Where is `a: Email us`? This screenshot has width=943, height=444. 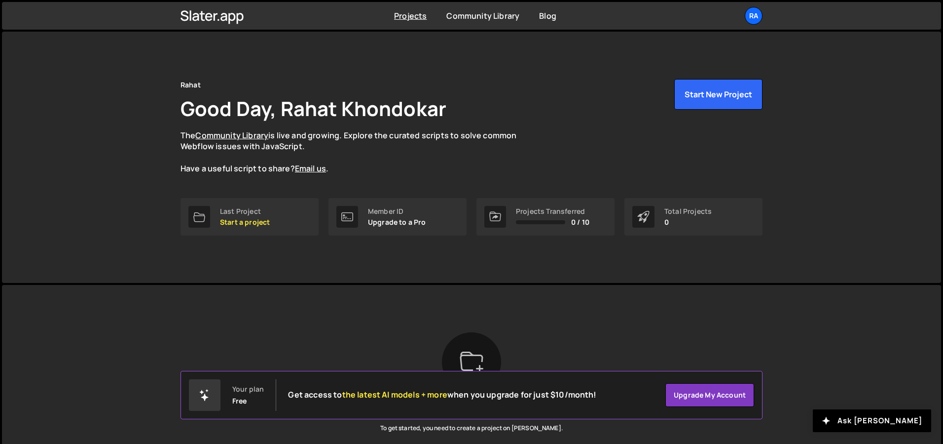
a: Email us is located at coordinates (310, 168).